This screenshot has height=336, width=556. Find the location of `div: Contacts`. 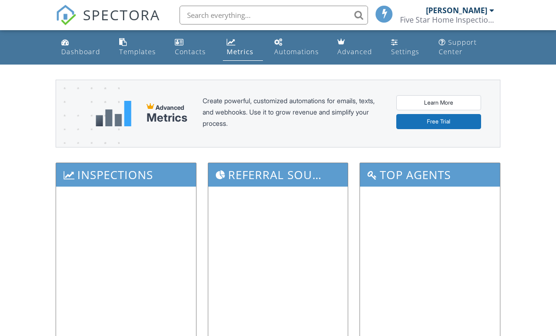

div: Contacts is located at coordinates (190, 51).